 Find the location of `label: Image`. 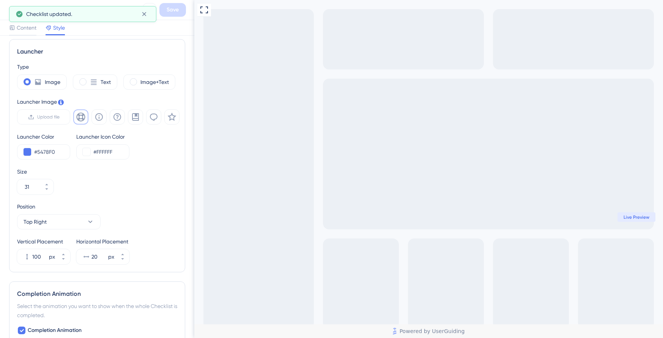

label: Image is located at coordinates (52, 82).